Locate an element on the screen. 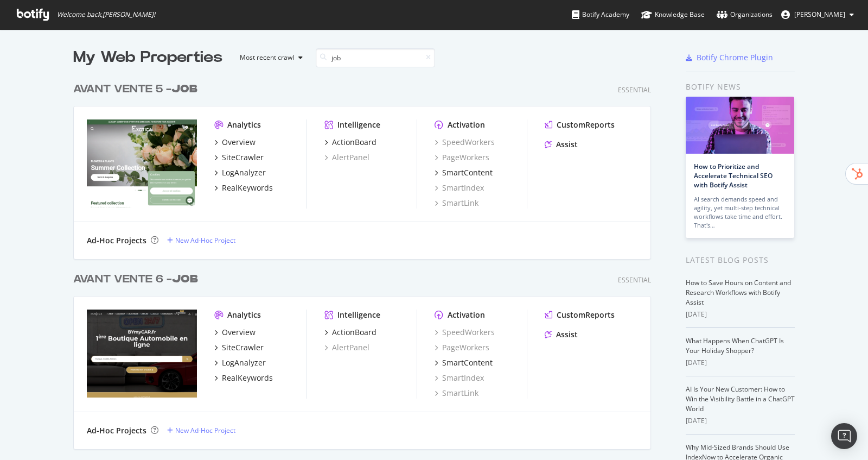  div: AVANT VENTE 6 - is located at coordinates (136, 279).